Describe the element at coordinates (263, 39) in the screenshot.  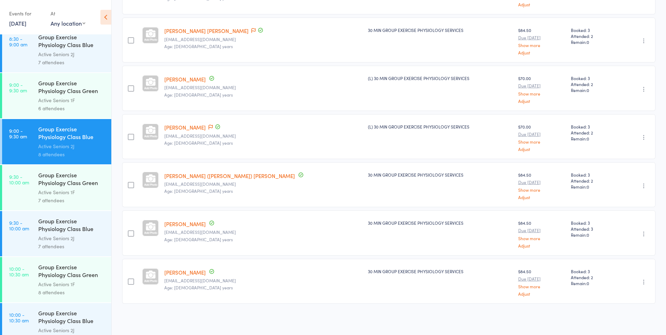
I see `small: ypl.syd@gmail.com` at that location.